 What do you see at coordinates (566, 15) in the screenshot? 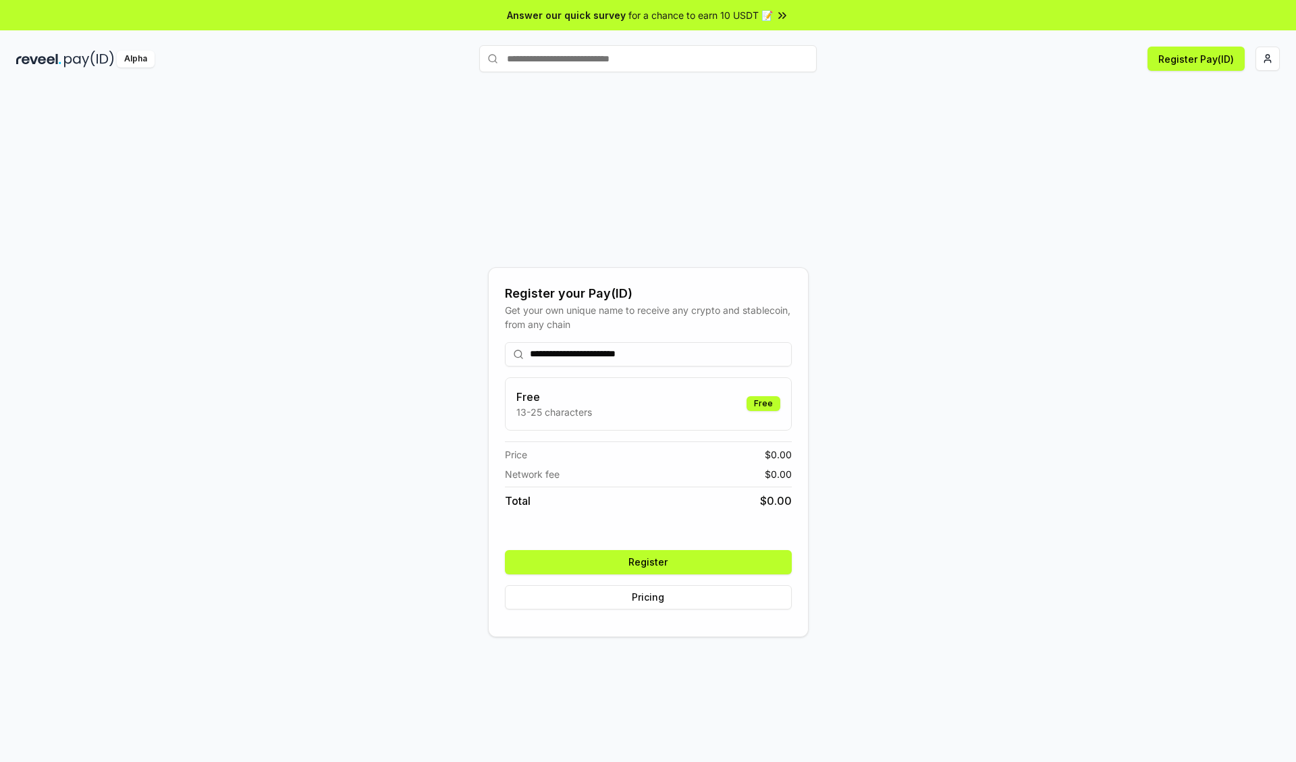
I see `span: Answer our quick survey` at bounding box center [566, 15].